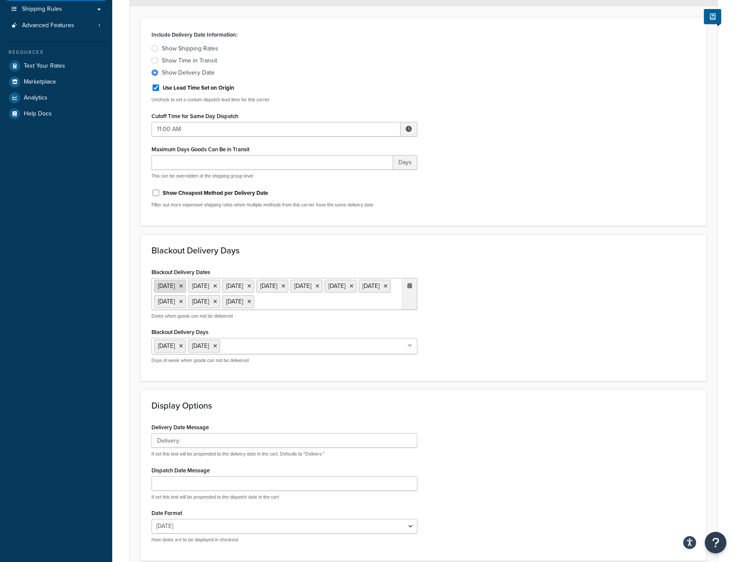 The height and width of the screenshot is (562, 735). I want to click on span: Days, so click(405, 163).